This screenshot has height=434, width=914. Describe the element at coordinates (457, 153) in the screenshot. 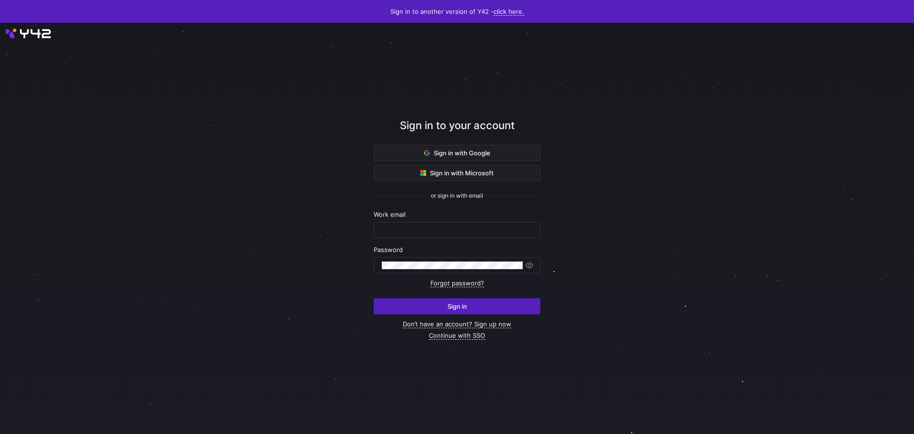

I see `span: Sign in with Google` at that location.